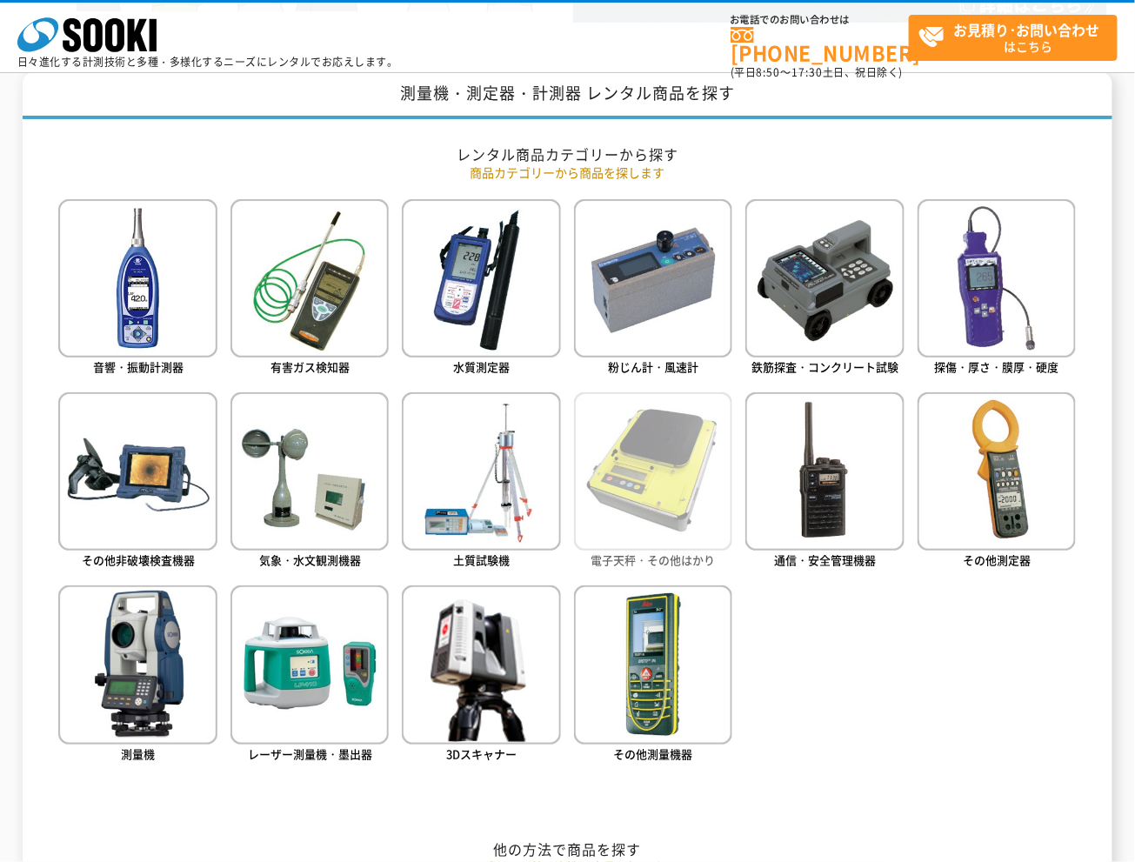 This screenshot has height=862, width=1135. What do you see at coordinates (567, 849) in the screenshot?
I see `h2: 他の方法で商品を探す` at bounding box center [567, 849].